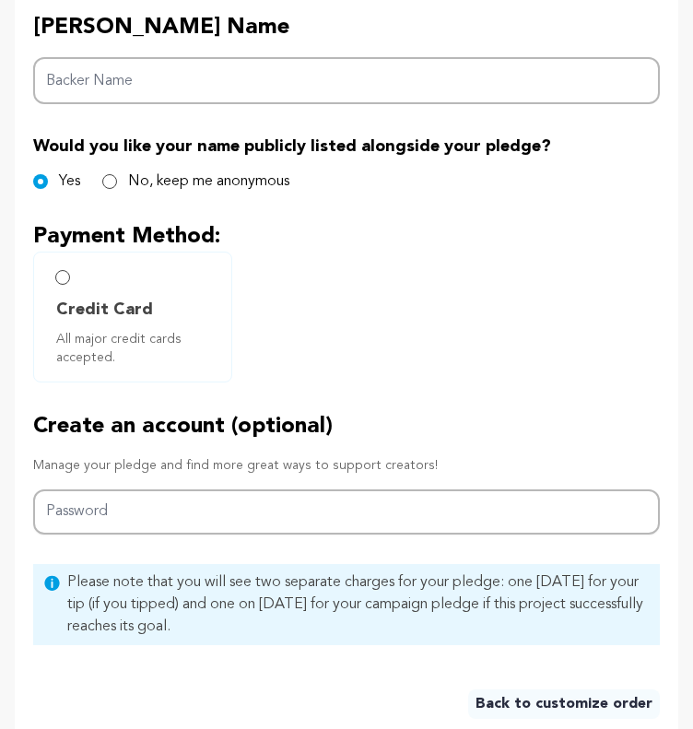 Image resolution: width=693 pixels, height=729 pixels. I want to click on p: Manage your pledge and find more great ways to support creators!, so click(346, 465).